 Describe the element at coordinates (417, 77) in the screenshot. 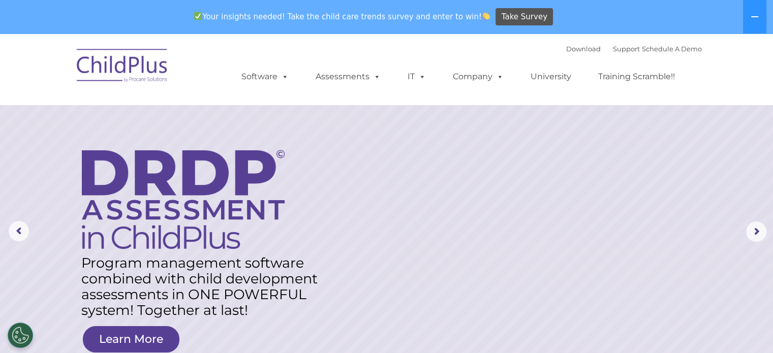

I see `a: IT` at that location.